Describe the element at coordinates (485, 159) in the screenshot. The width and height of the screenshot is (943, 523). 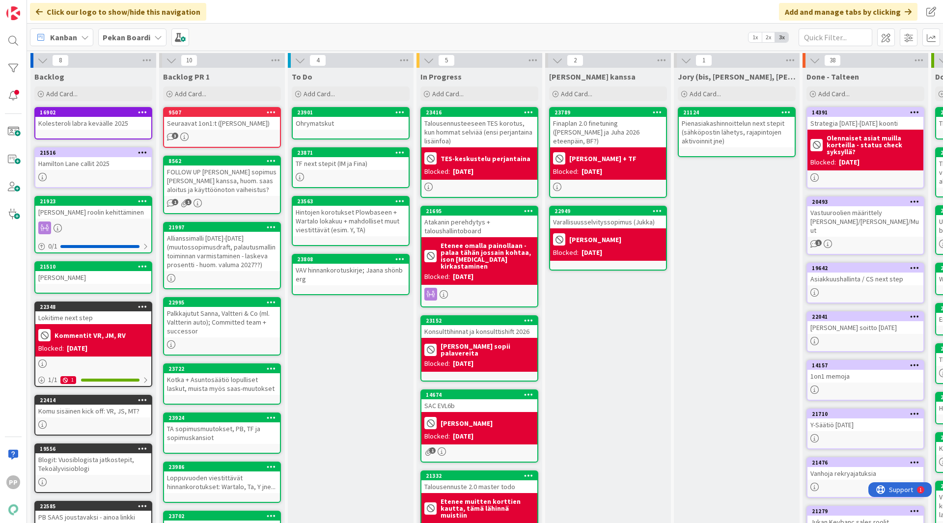
I see `b: TES-keskustelu perjantaina` at that location.